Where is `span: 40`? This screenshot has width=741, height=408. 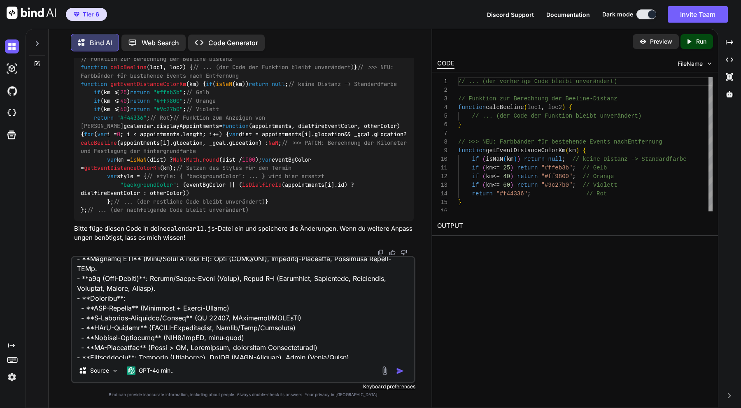 span: 40 is located at coordinates (123, 101).